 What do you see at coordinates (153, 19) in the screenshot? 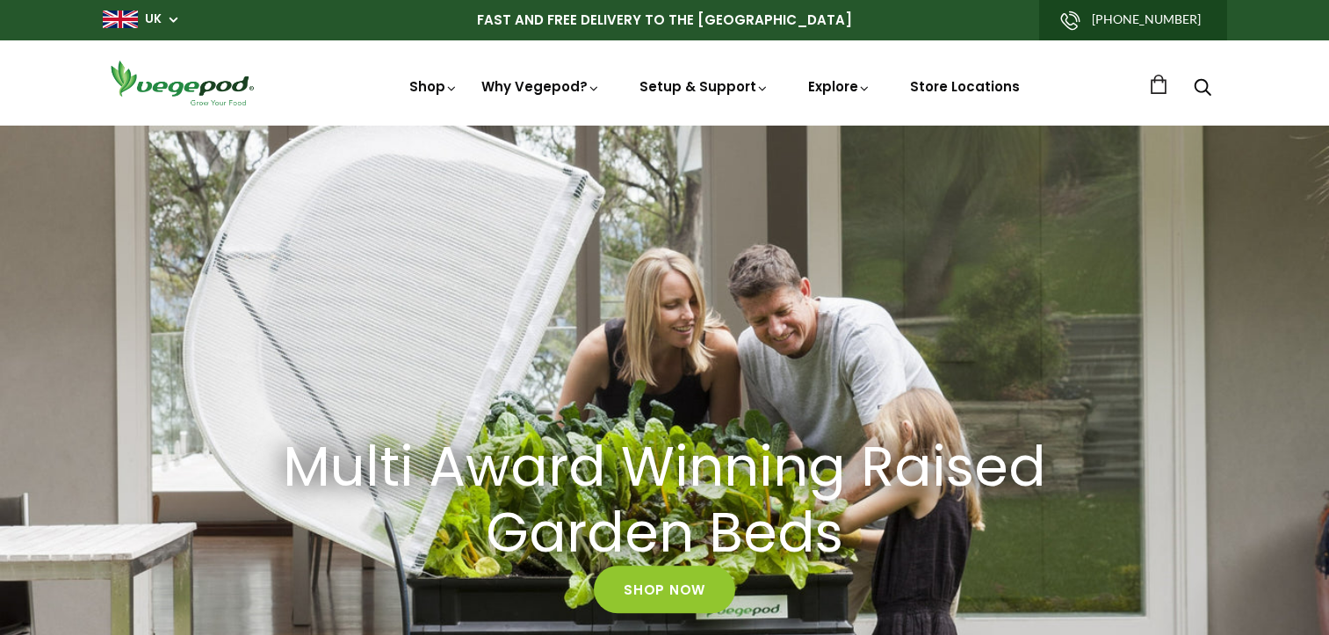
I see `a: UK` at bounding box center [153, 19].